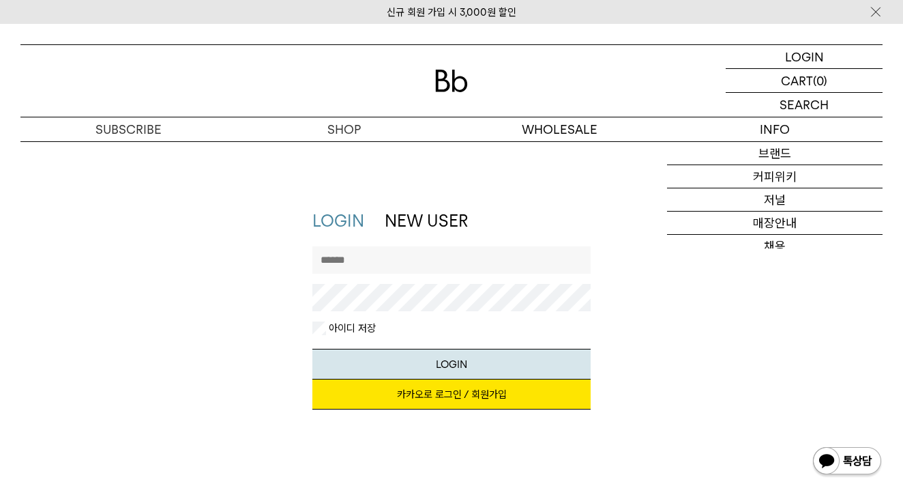 Image resolution: width=903 pixels, height=499 pixels. What do you see at coordinates (775, 246) in the screenshot?
I see `a: 채용` at bounding box center [775, 246].